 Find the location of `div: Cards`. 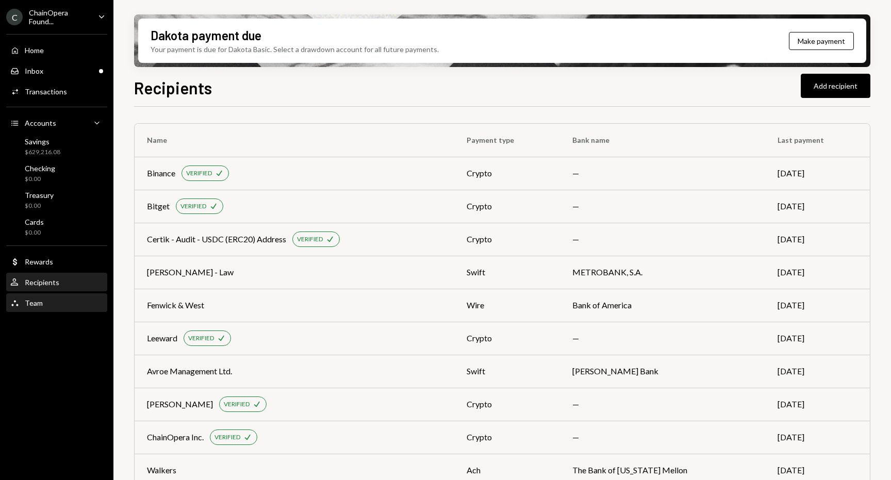

div: Cards is located at coordinates (34, 222).